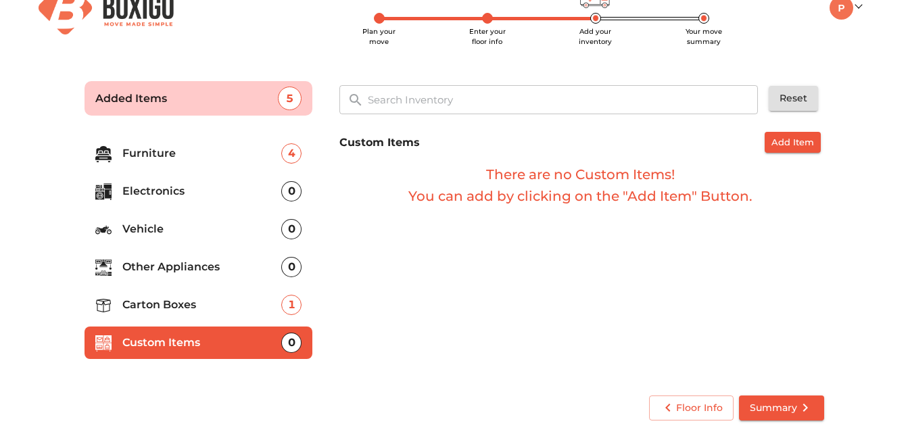 The image size is (908, 434). Describe the element at coordinates (289, 98) in the screenshot. I see `div: 5` at that location.